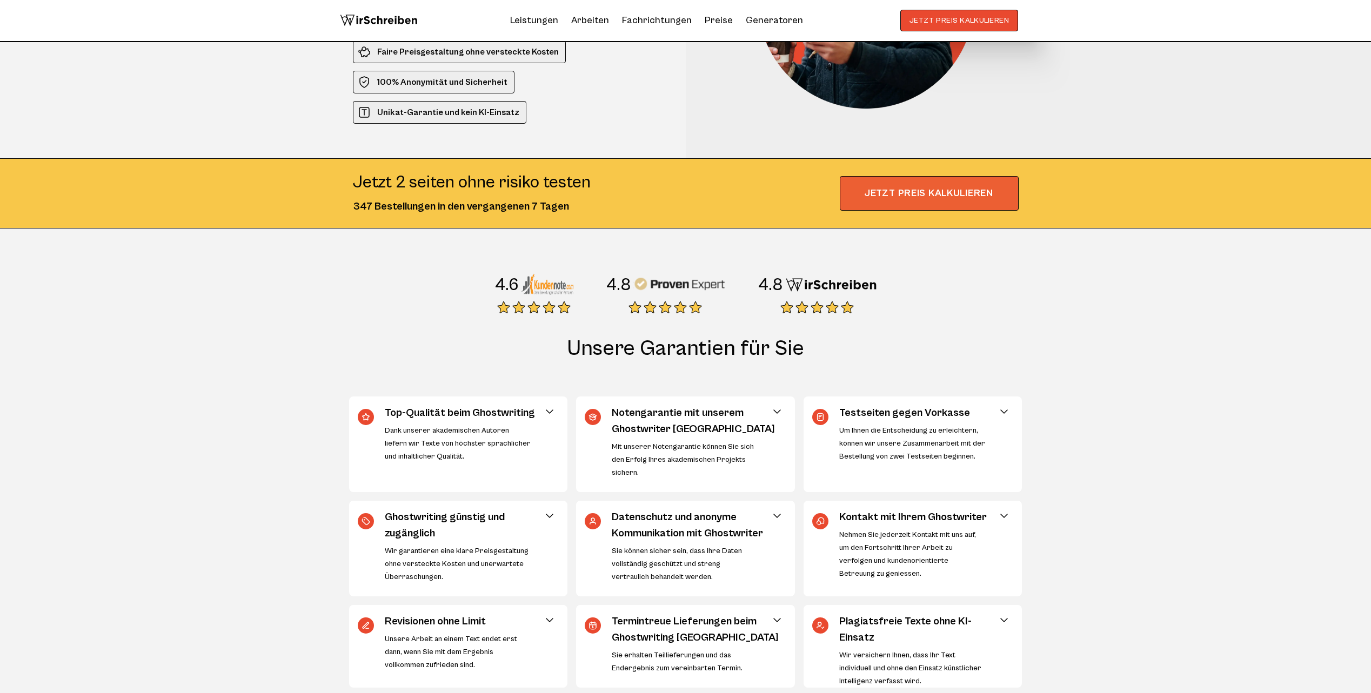 This screenshot has width=1371, height=693. I want to click on div: 347 Bestellungen in den vergangenen 7 Tagen, so click(472, 207).